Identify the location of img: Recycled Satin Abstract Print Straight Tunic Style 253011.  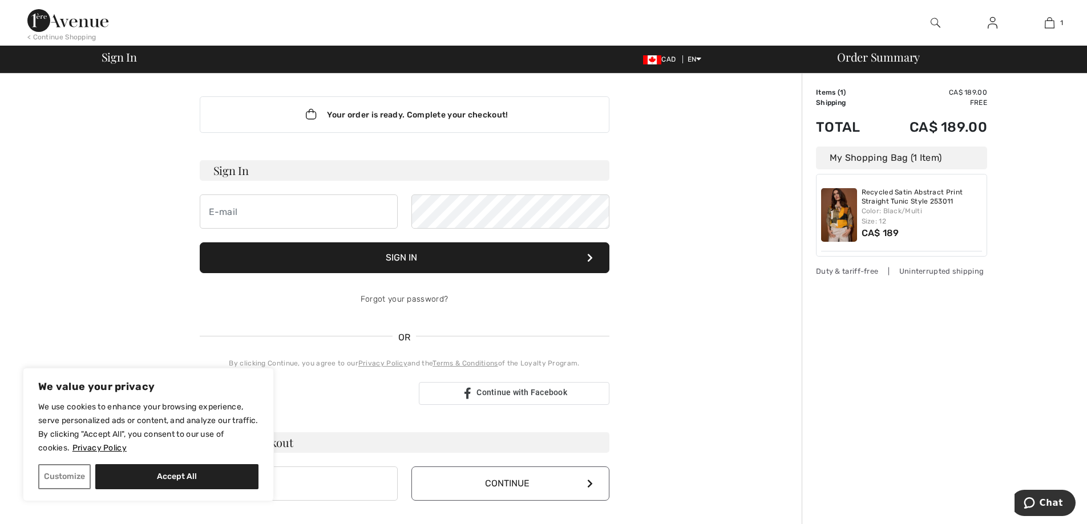
(839, 215).